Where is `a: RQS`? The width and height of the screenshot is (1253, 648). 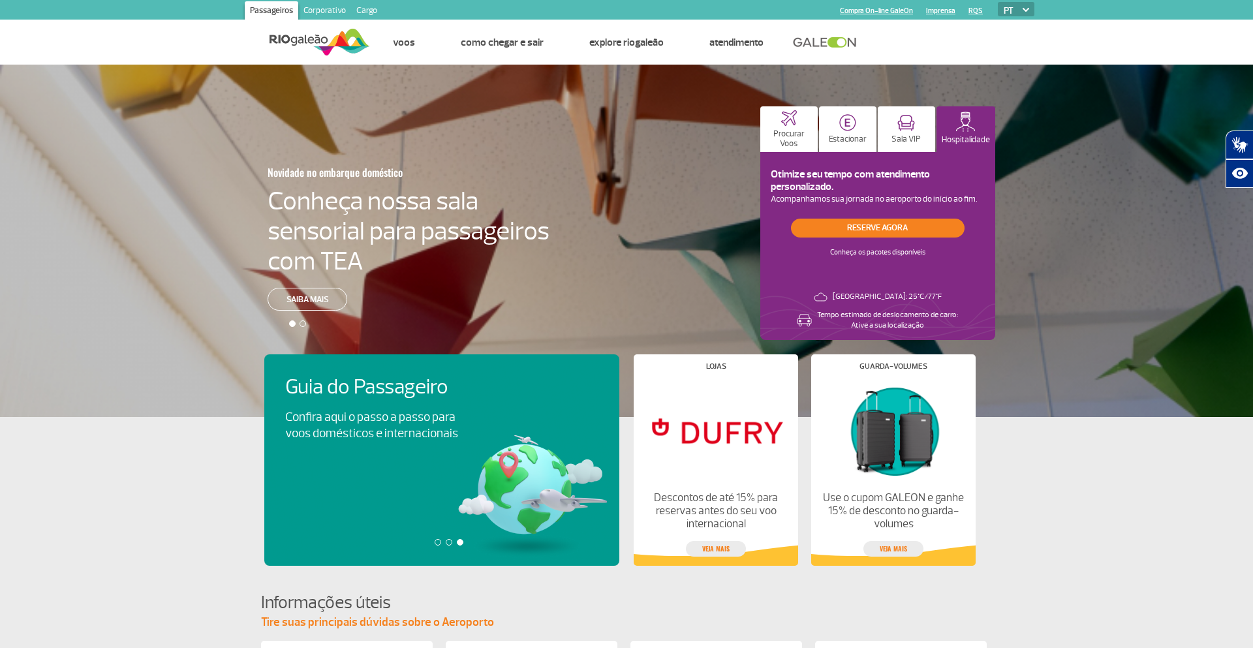 a: RQS is located at coordinates (975, 10).